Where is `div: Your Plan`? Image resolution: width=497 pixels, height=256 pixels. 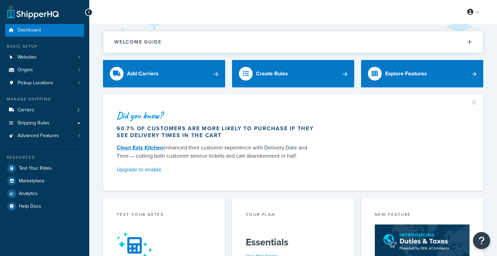 div: Your Plan is located at coordinates (293, 216).